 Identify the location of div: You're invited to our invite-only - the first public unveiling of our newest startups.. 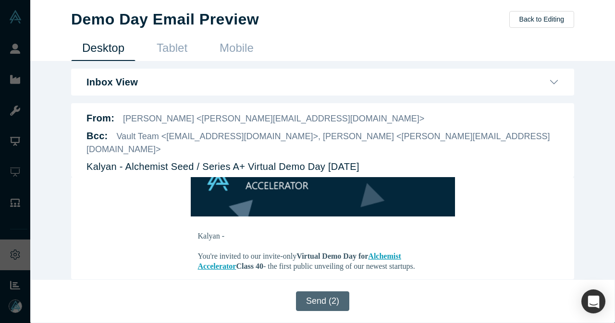
(236, 84).